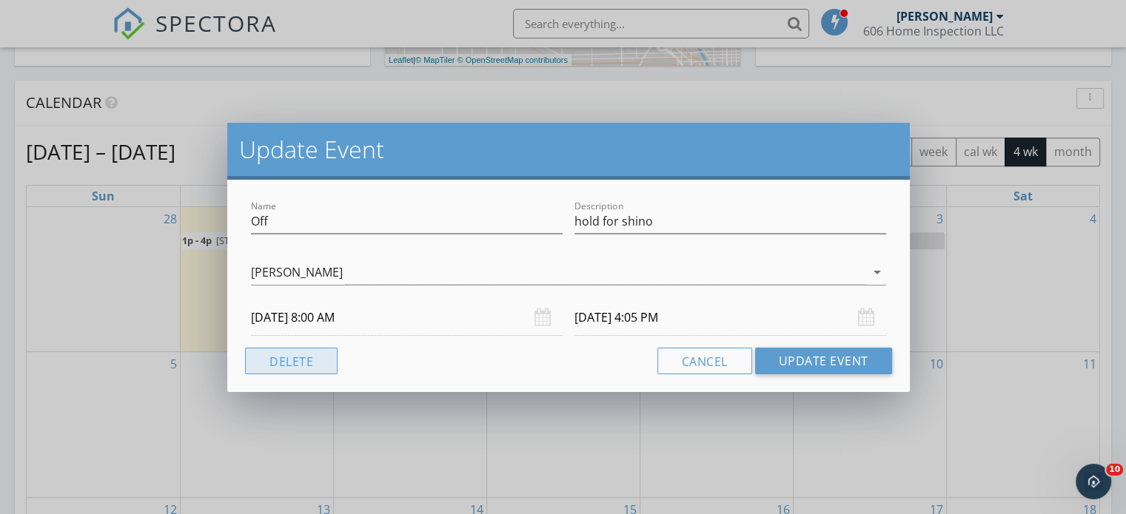 The height and width of the screenshot is (514, 1126). I want to click on h2: Update Event, so click(568, 150).